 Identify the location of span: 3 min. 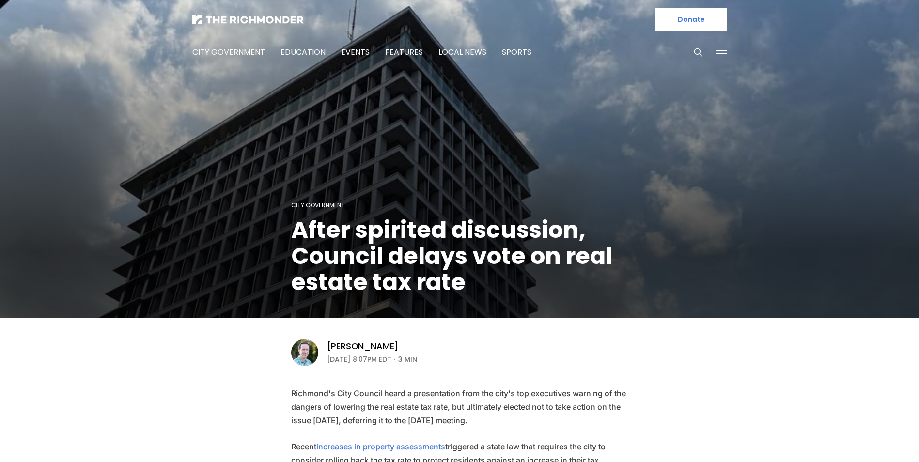
(408, 360).